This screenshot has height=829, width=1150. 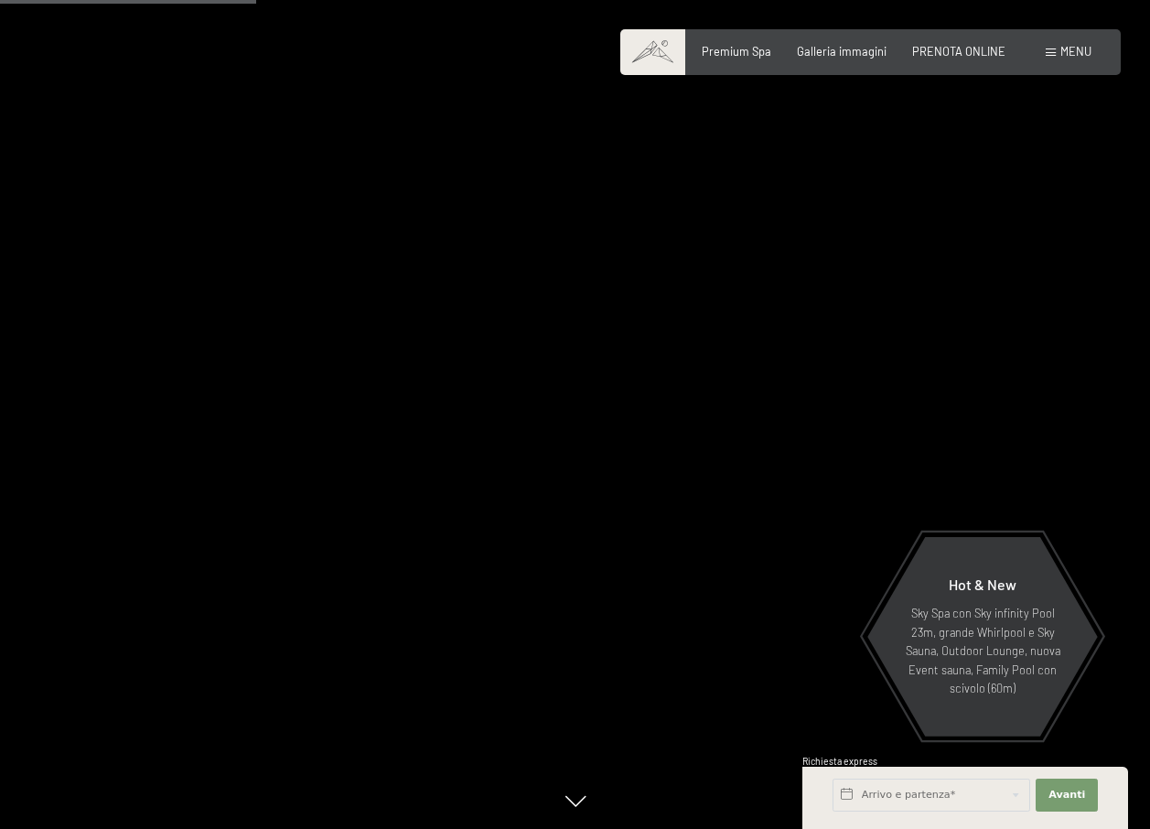 I want to click on span: Premium Spa, so click(x=737, y=51).